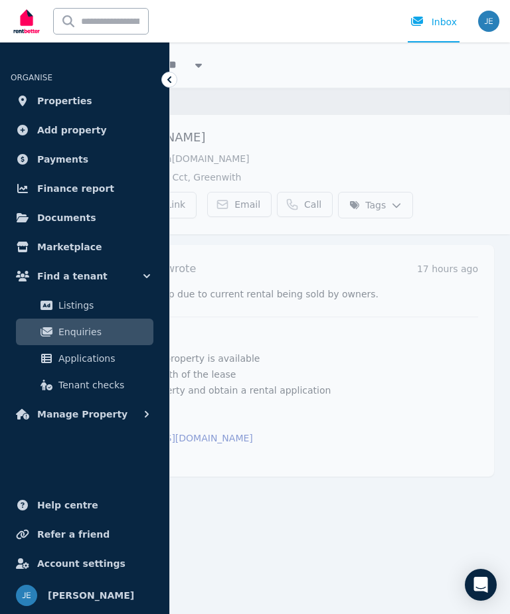 This screenshot has height=614, width=510. What do you see at coordinates (311, 177) in the screenshot?
I see `span: 20 Silcock Cct, Greenwith` at bounding box center [311, 177].